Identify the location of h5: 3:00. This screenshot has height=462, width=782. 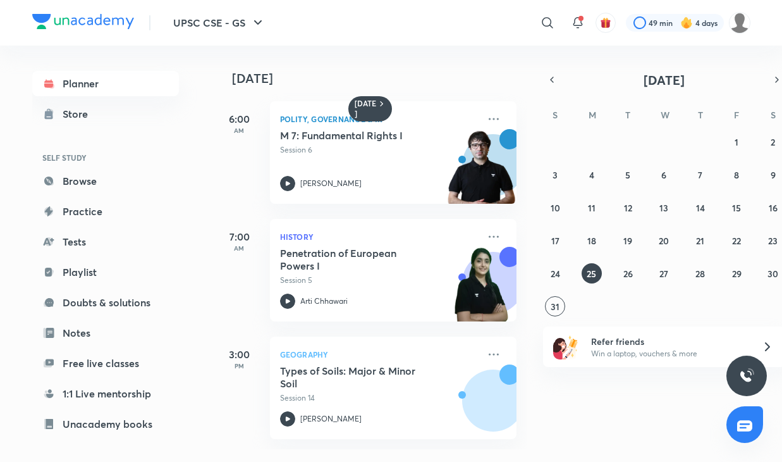
(240, 354).